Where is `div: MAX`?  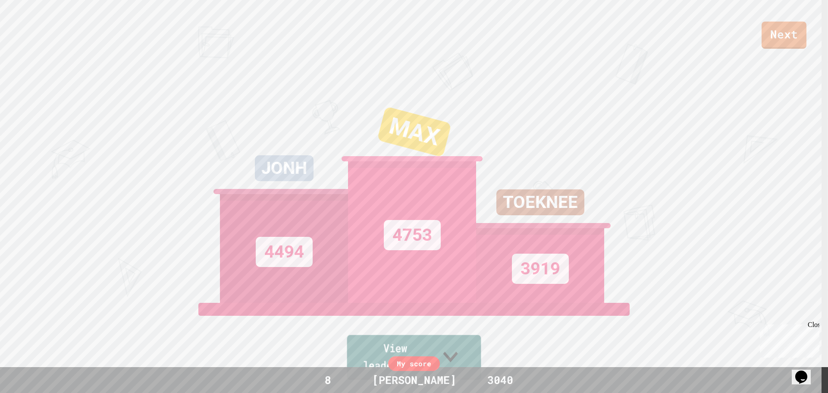 div: MAX is located at coordinates (414, 132).